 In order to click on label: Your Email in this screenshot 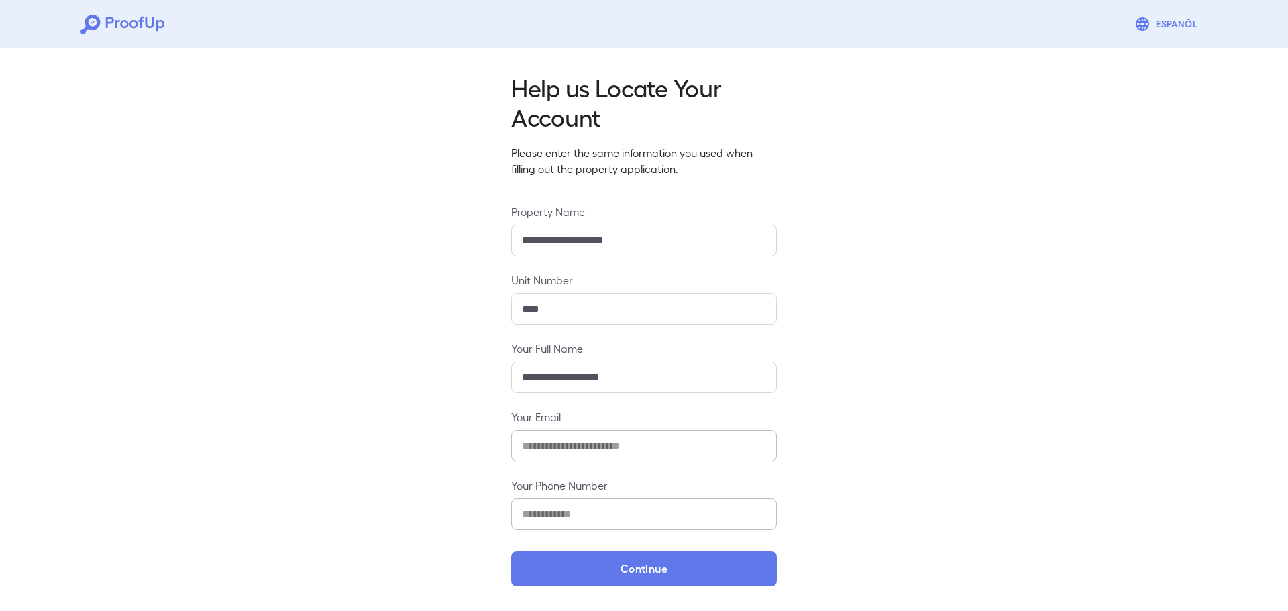, I will do `click(644, 416)`.